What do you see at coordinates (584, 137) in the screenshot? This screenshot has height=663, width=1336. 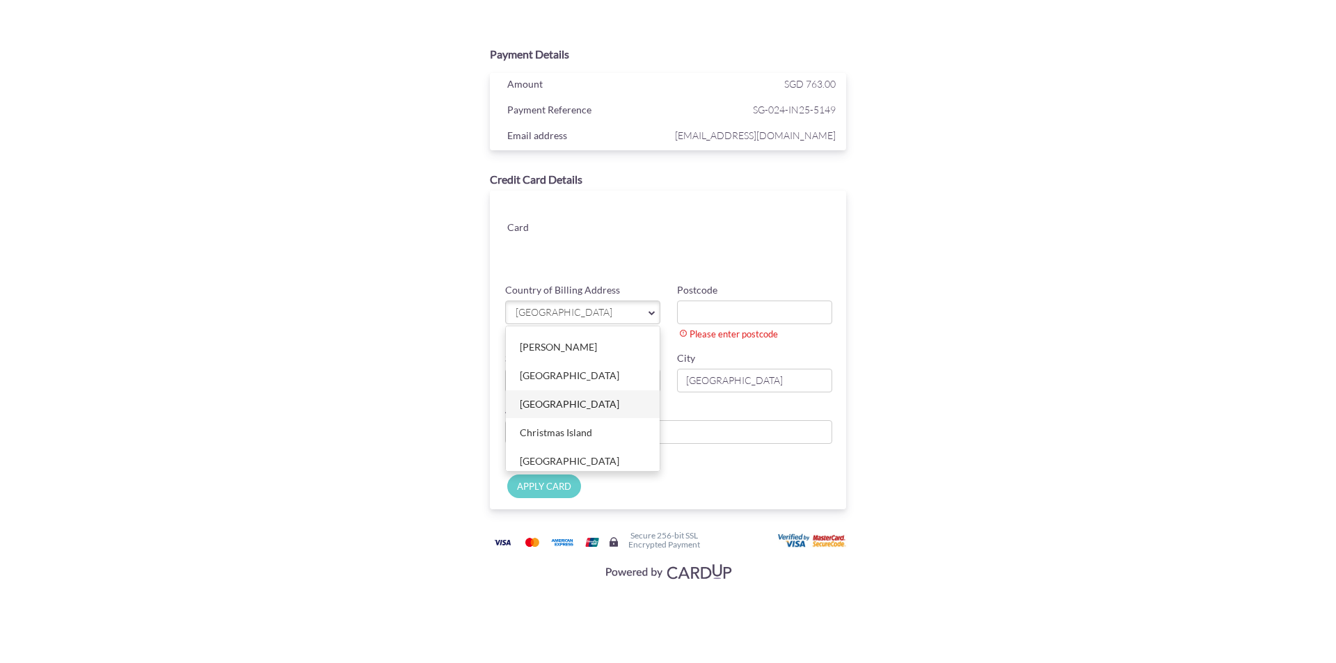 I see `div: Email address` at bounding box center [584, 137].